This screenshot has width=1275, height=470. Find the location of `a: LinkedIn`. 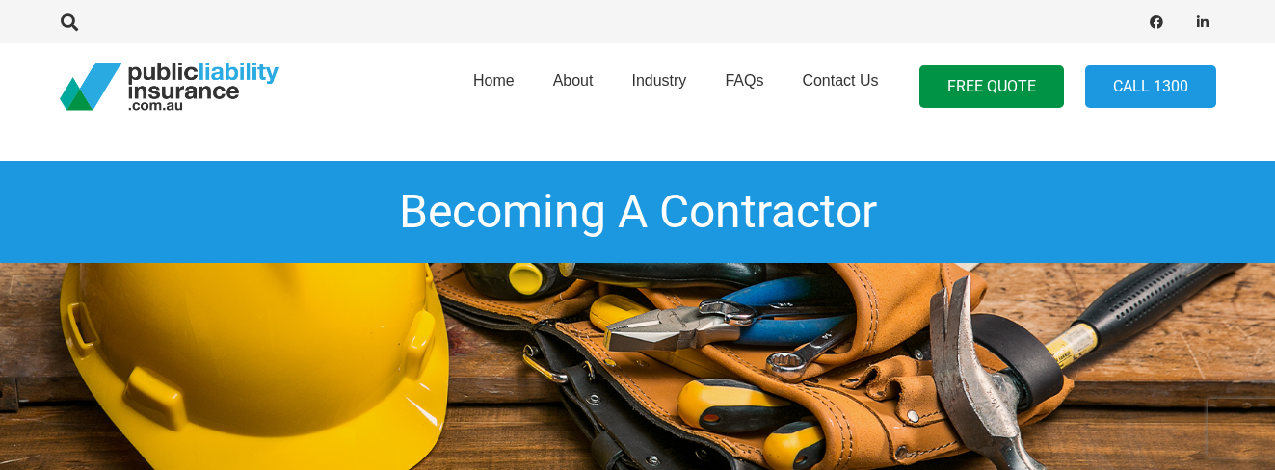

a: LinkedIn is located at coordinates (1202, 22).